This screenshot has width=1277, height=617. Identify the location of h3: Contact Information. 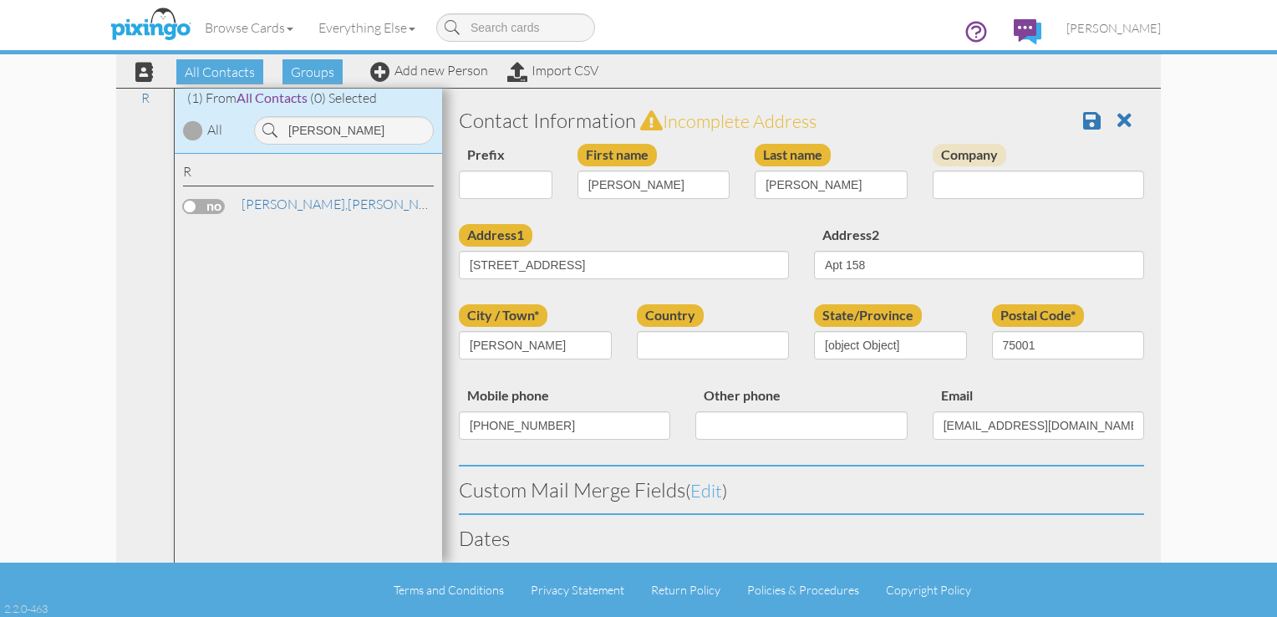
(802, 120).